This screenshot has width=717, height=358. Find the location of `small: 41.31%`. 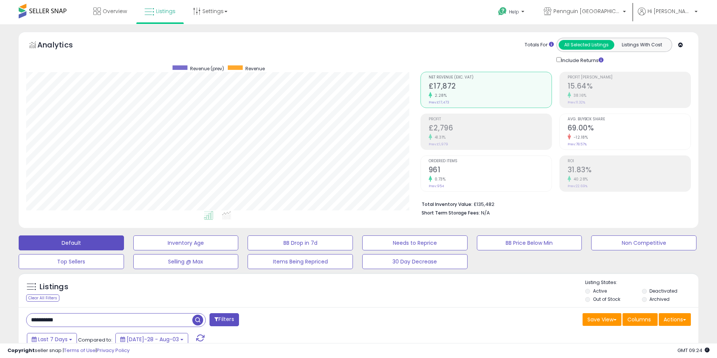

small: 41.31% is located at coordinates (439, 137).